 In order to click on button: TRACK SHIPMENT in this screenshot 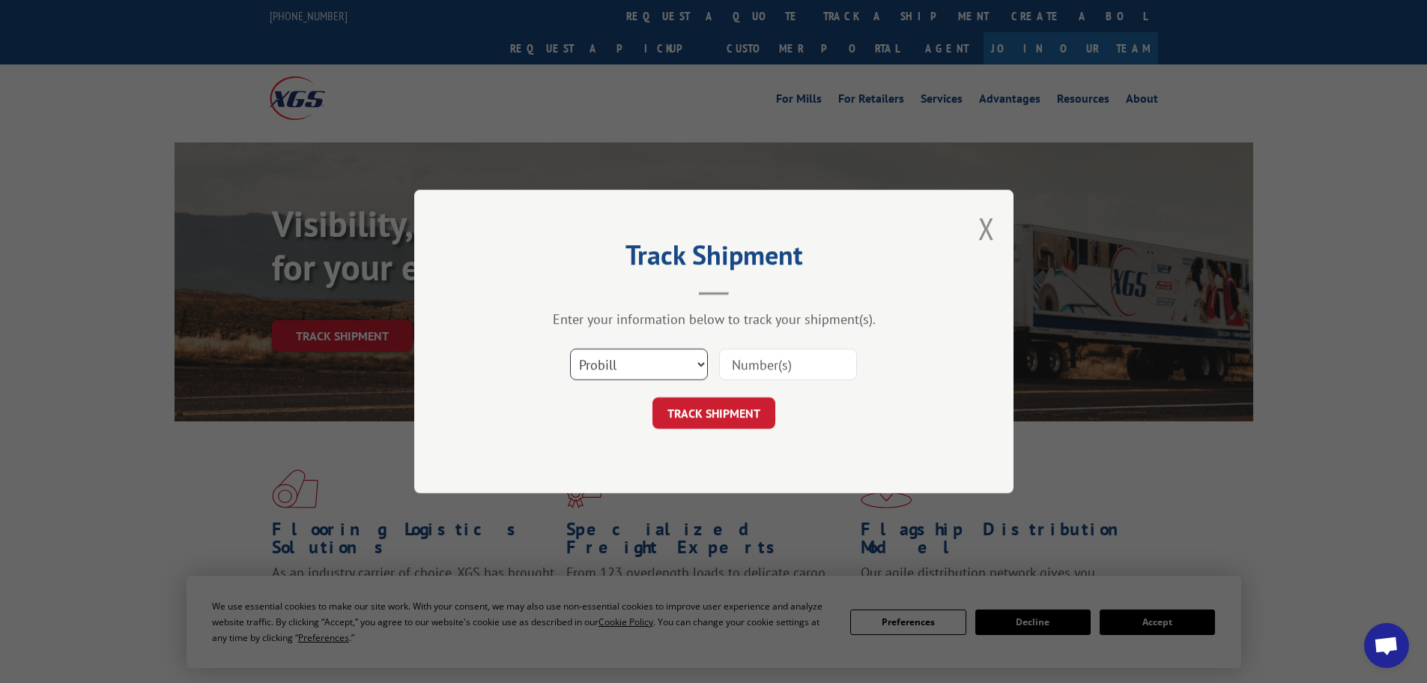, I will do `click(714, 413)`.